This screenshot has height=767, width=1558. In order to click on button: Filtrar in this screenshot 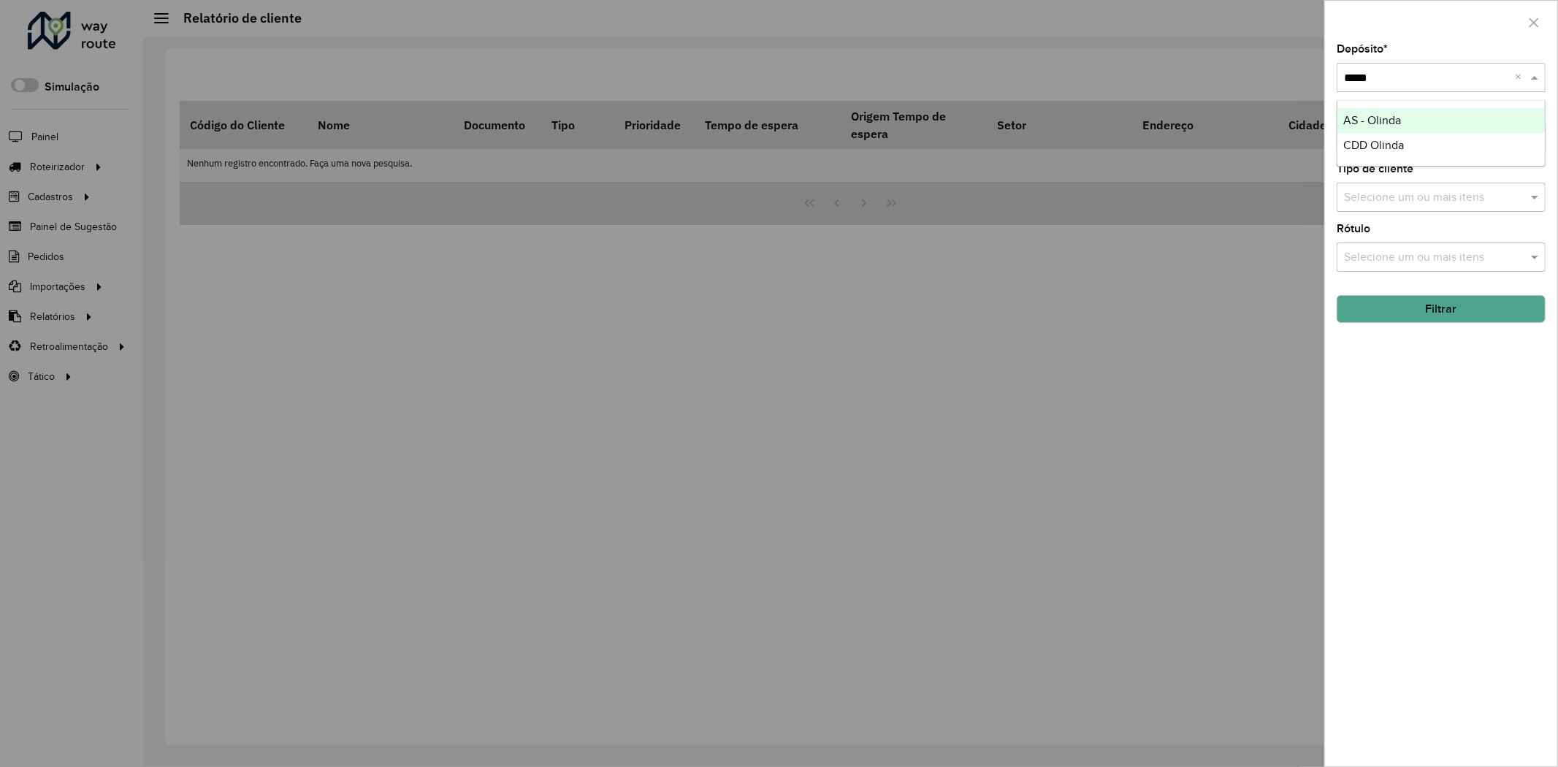, I will do `click(1442, 309)`.